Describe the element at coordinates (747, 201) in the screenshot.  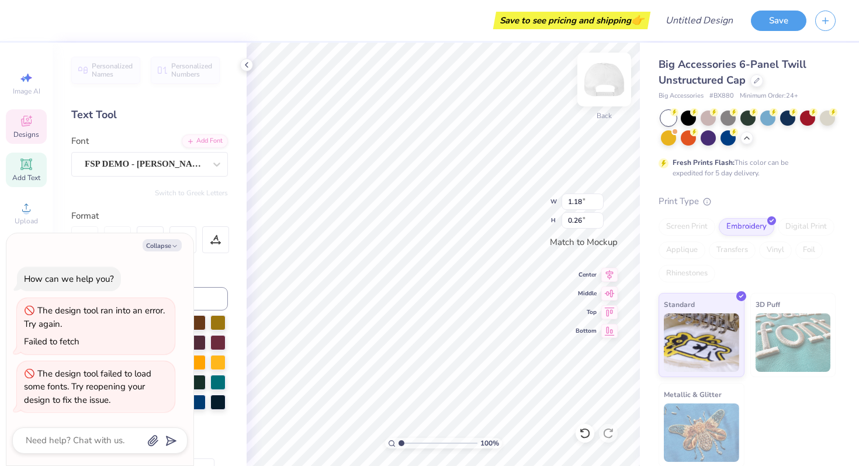
I see `div: Print Type` at that location.